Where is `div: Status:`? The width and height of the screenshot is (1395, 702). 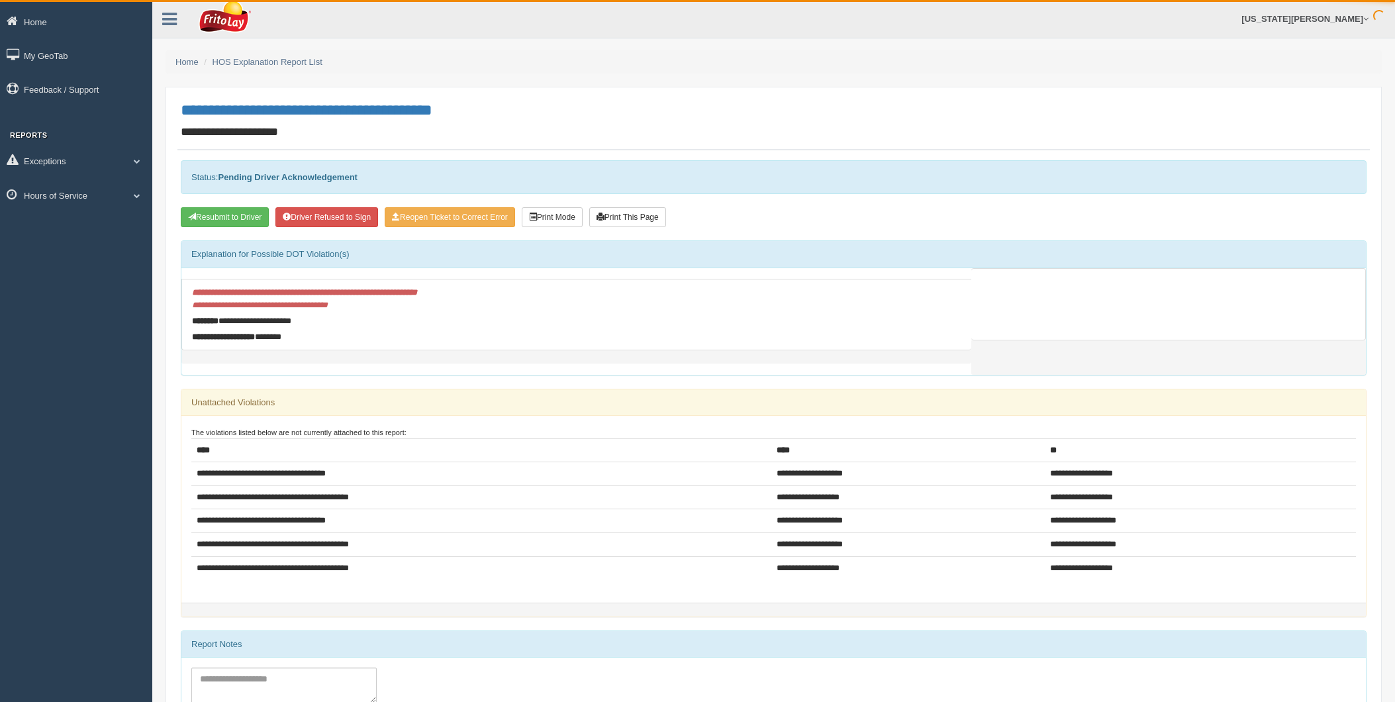 div: Status: is located at coordinates (773, 177).